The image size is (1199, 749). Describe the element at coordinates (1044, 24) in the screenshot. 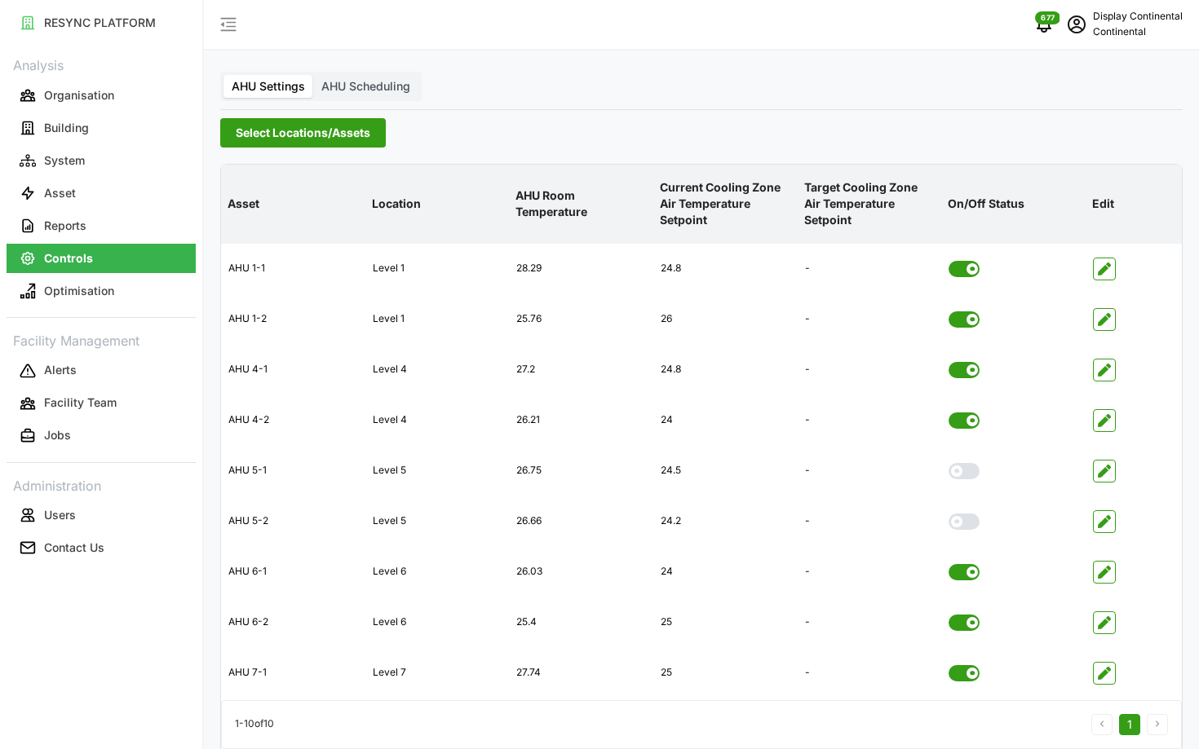

I see `button: notifications` at that location.